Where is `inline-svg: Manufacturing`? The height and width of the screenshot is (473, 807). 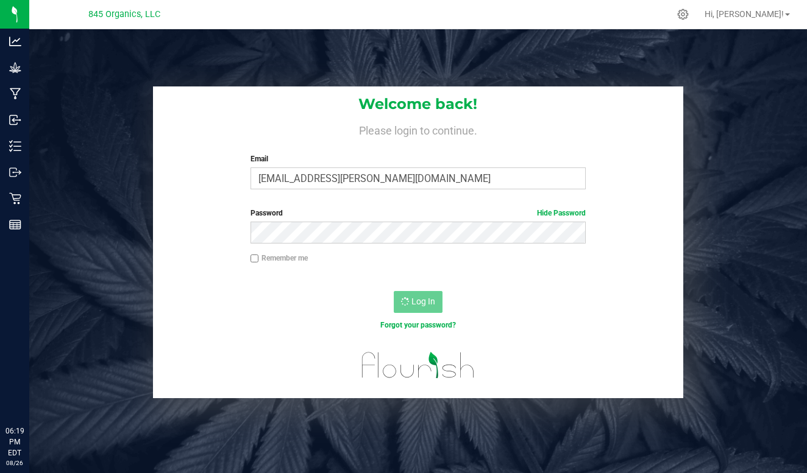 inline-svg: Manufacturing is located at coordinates (15, 94).